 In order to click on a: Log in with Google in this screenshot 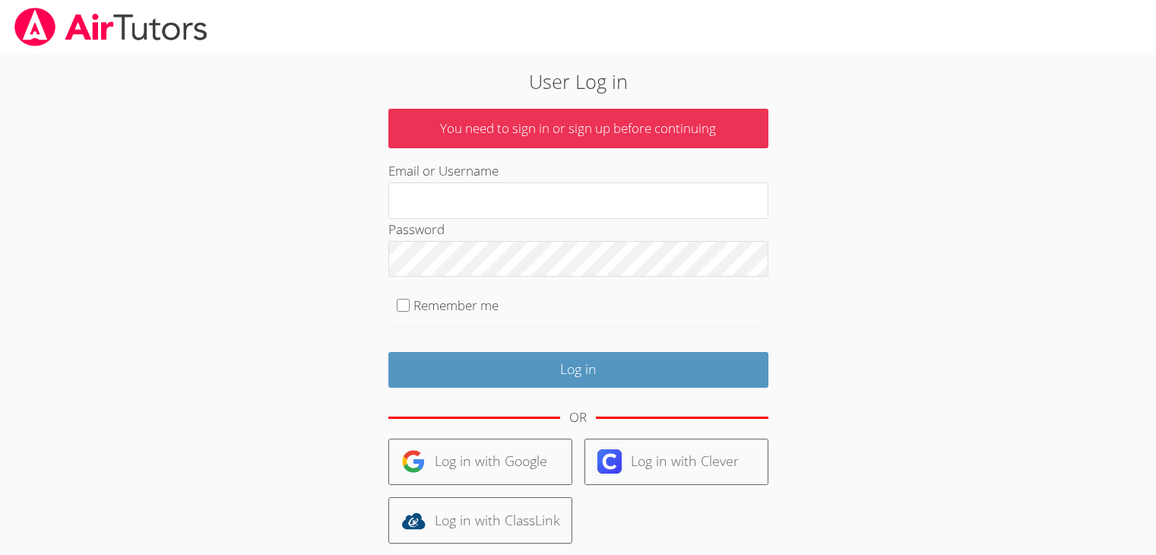, I will do `click(480, 461)`.